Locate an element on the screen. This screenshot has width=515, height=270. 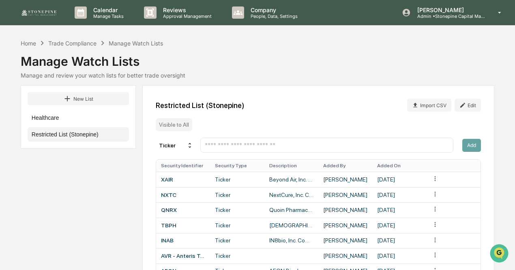
p: Admin • Stonepine Capital Management is located at coordinates (448, 16).